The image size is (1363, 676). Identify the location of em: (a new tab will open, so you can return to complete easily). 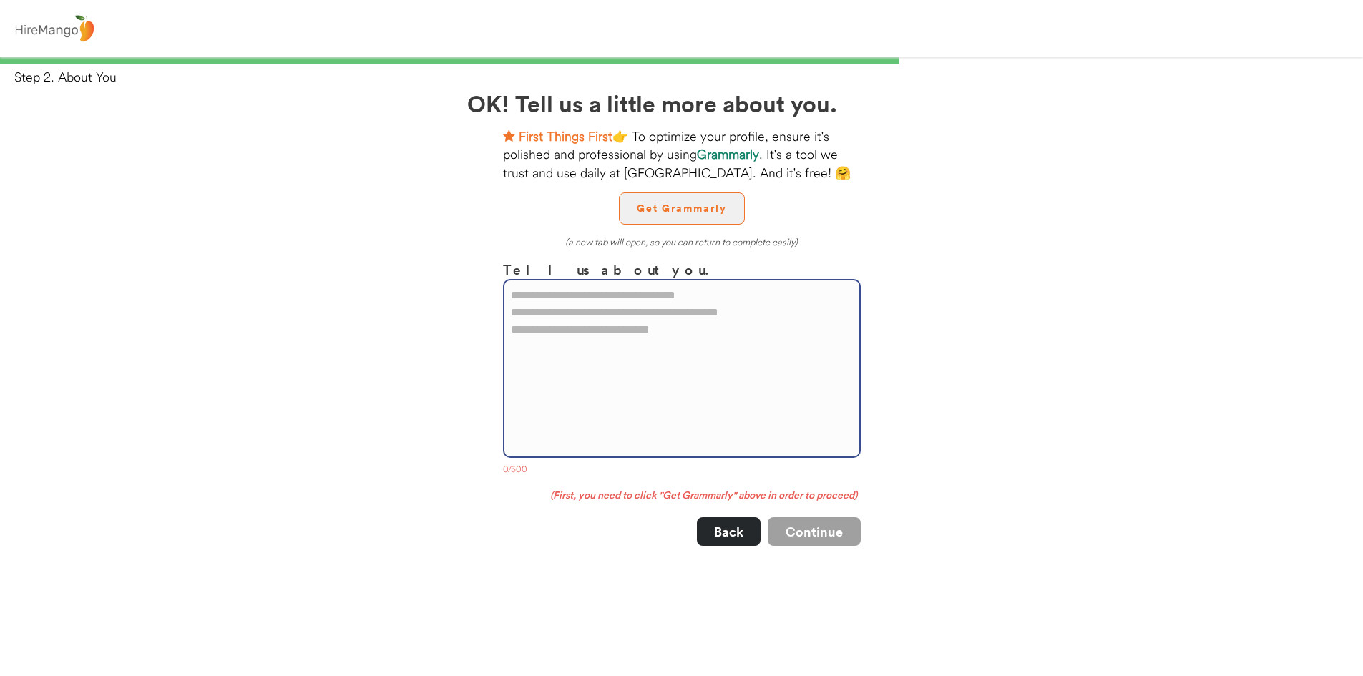
(681, 242).